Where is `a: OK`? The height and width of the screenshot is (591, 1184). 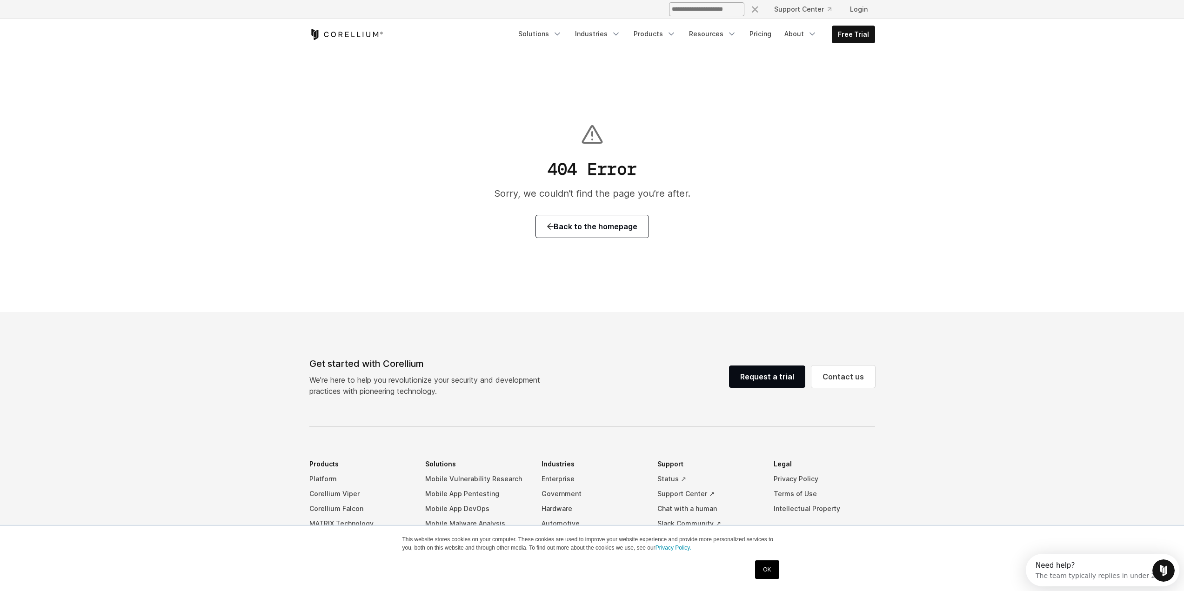 a: OK is located at coordinates (767, 570).